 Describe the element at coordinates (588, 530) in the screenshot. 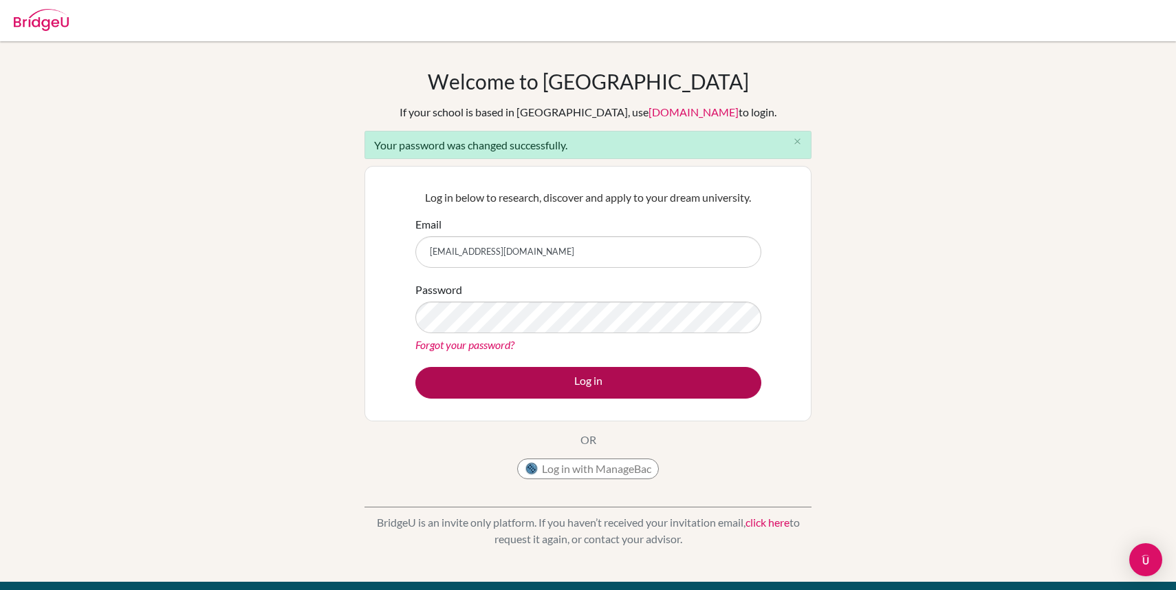

I see `p: BridgeU is an invite only platform. If you haven’t received your invitation email, to request it ...` at that location.